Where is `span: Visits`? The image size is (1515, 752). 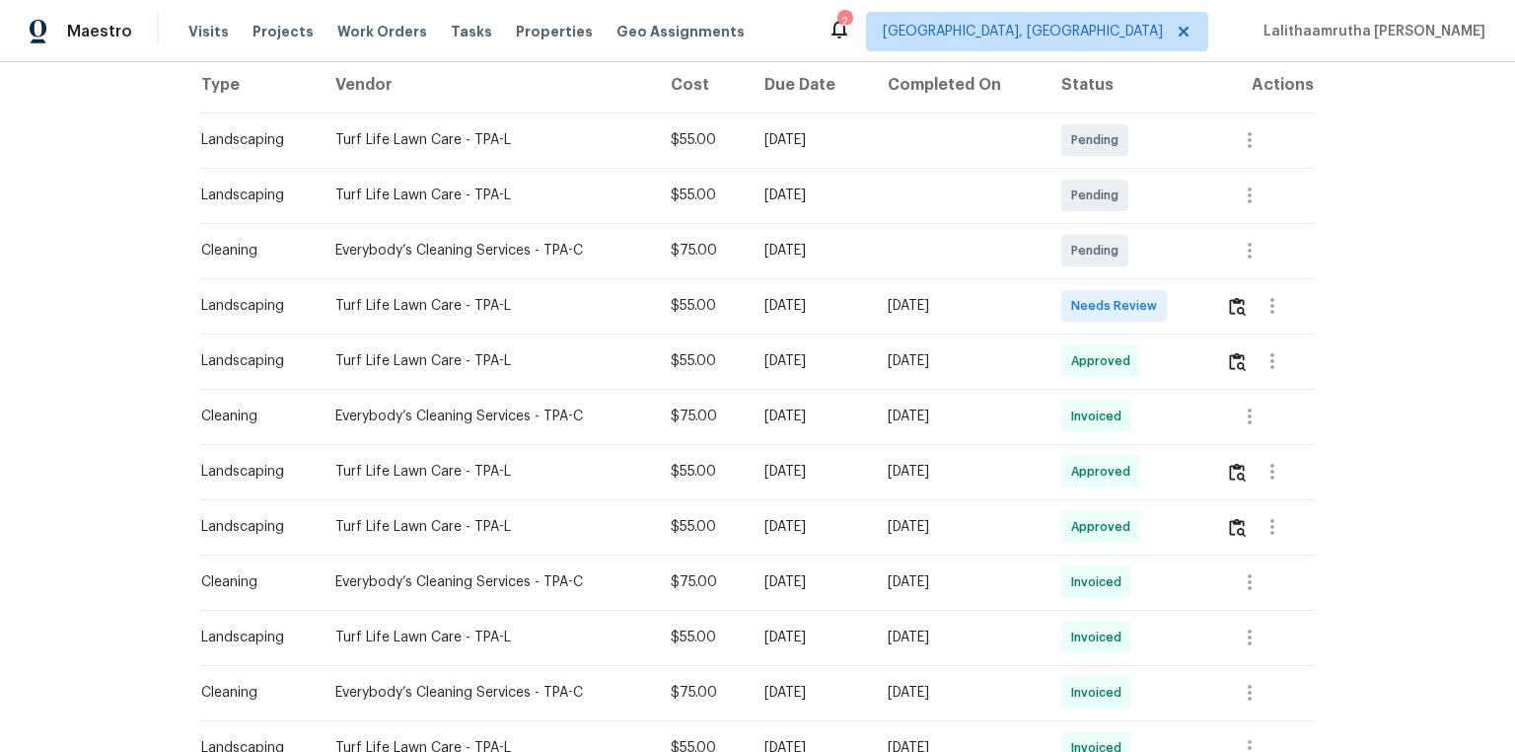 span: Visits is located at coordinates (208, 32).